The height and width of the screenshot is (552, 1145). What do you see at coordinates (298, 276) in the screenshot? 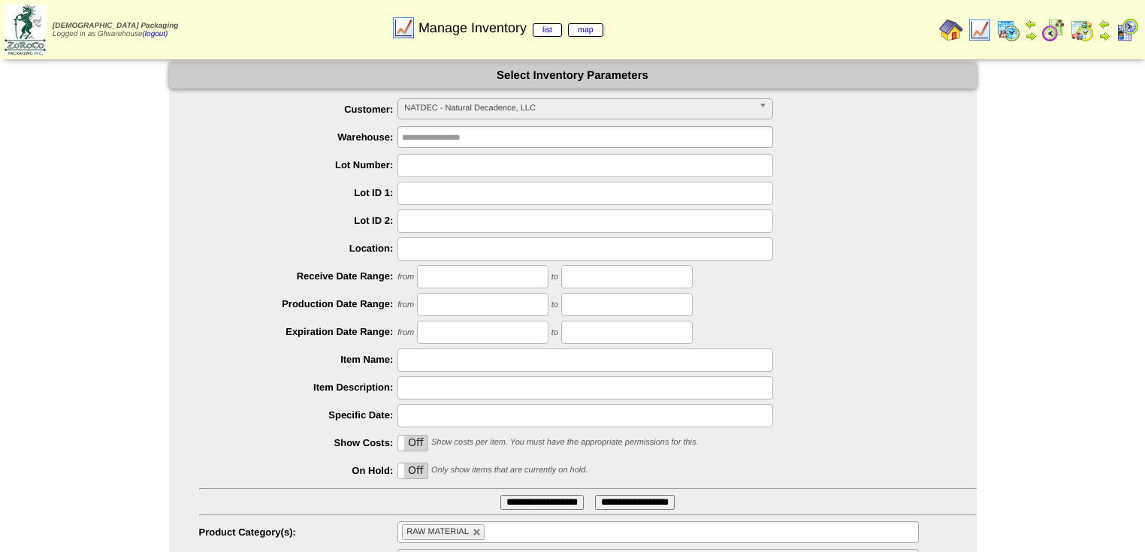
I see `label: Receive Date Range:` at bounding box center [298, 276].